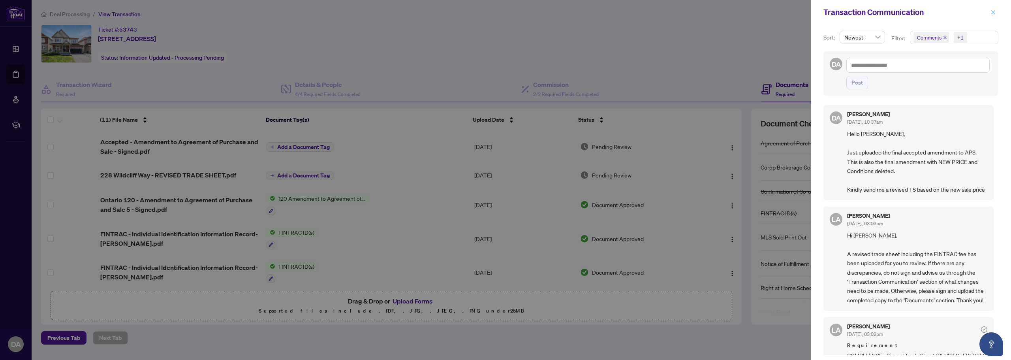  I want to click on button: Open asap, so click(991, 344).